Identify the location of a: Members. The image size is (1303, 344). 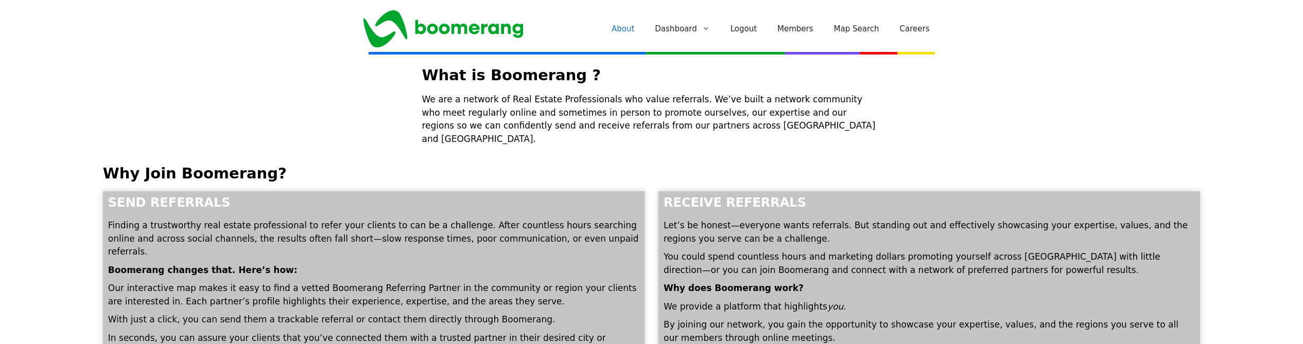
(795, 29).